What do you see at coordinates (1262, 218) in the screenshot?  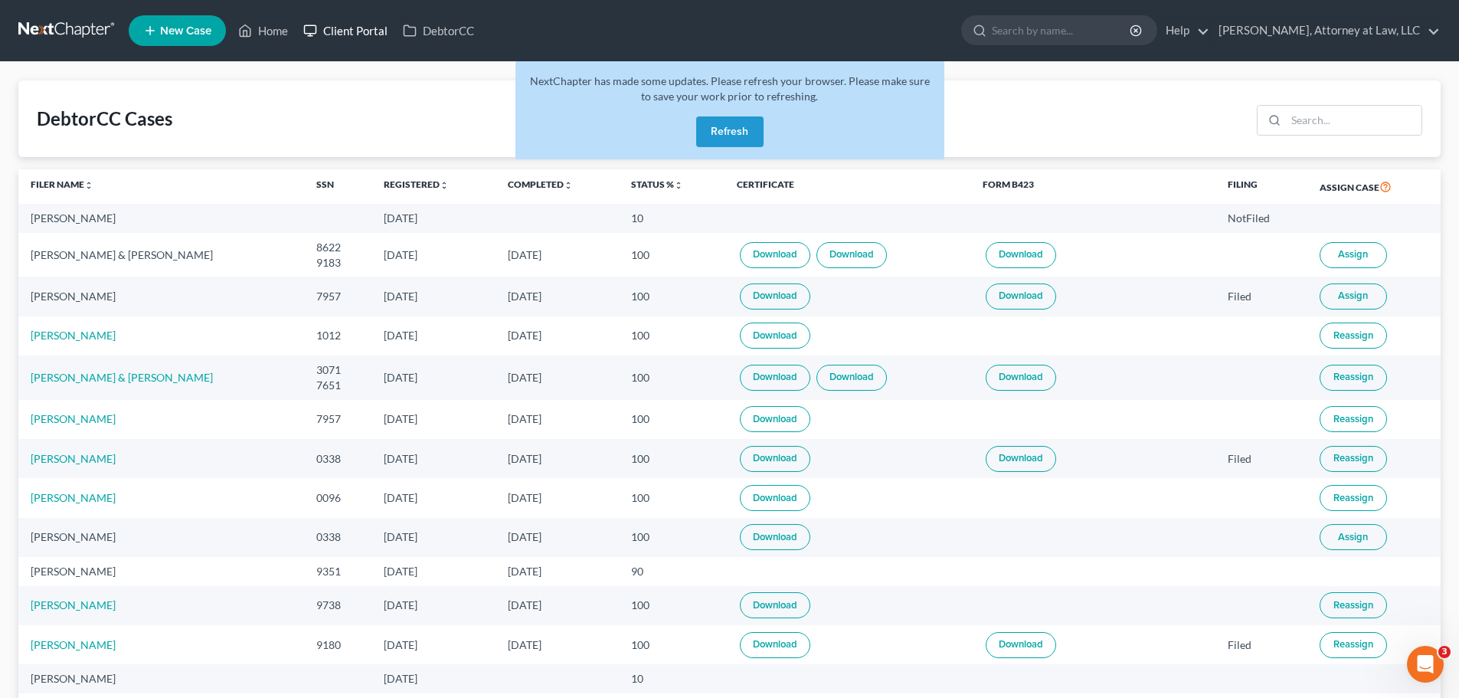 I see `div: NotFiled` at bounding box center [1262, 218].